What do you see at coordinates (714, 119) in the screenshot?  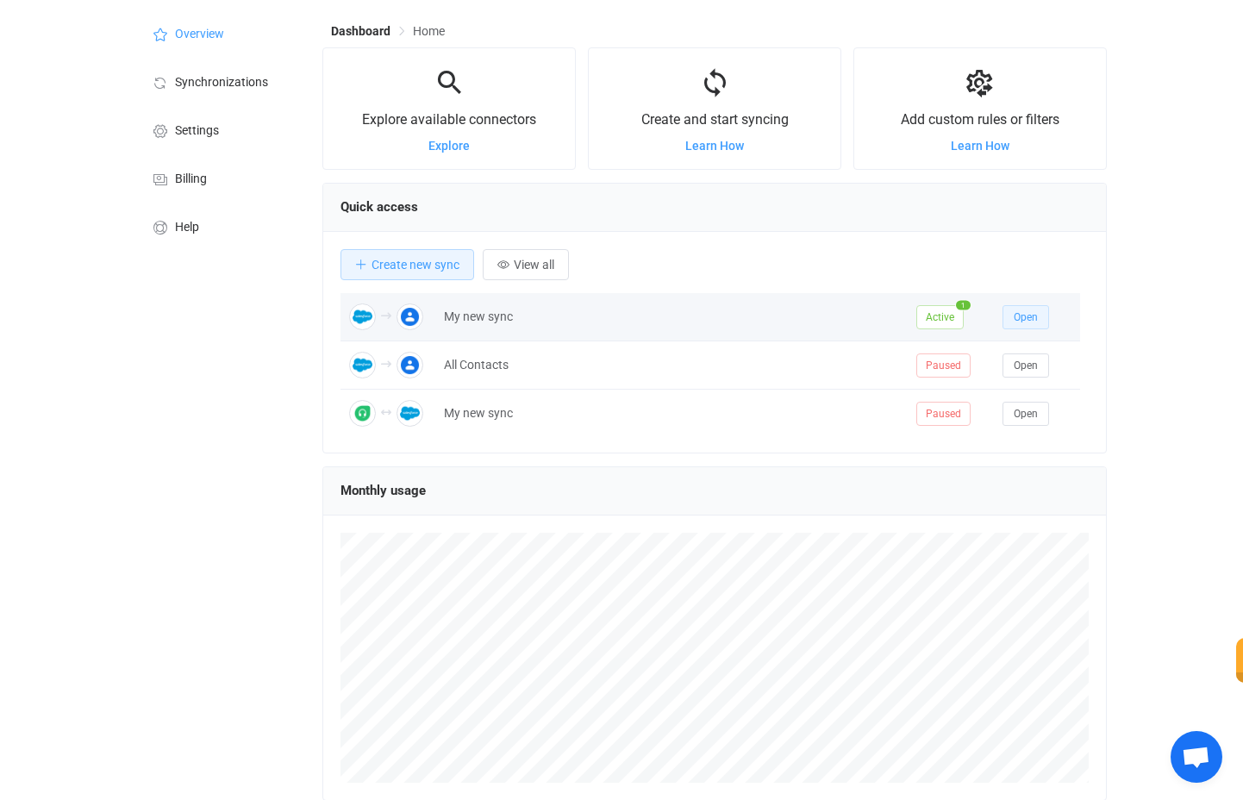 I see `span: Create and start syncing` at bounding box center [714, 119].